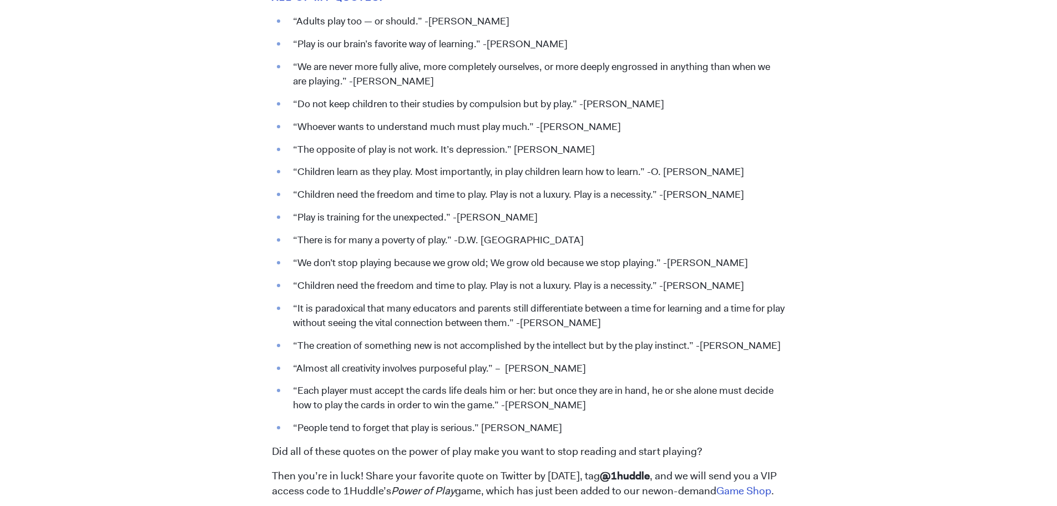 Image resolution: width=1057 pixels, height=506 pixels. Describe the element at coordinates (664, 490) in the screenshot. I see `span: o` at that location.